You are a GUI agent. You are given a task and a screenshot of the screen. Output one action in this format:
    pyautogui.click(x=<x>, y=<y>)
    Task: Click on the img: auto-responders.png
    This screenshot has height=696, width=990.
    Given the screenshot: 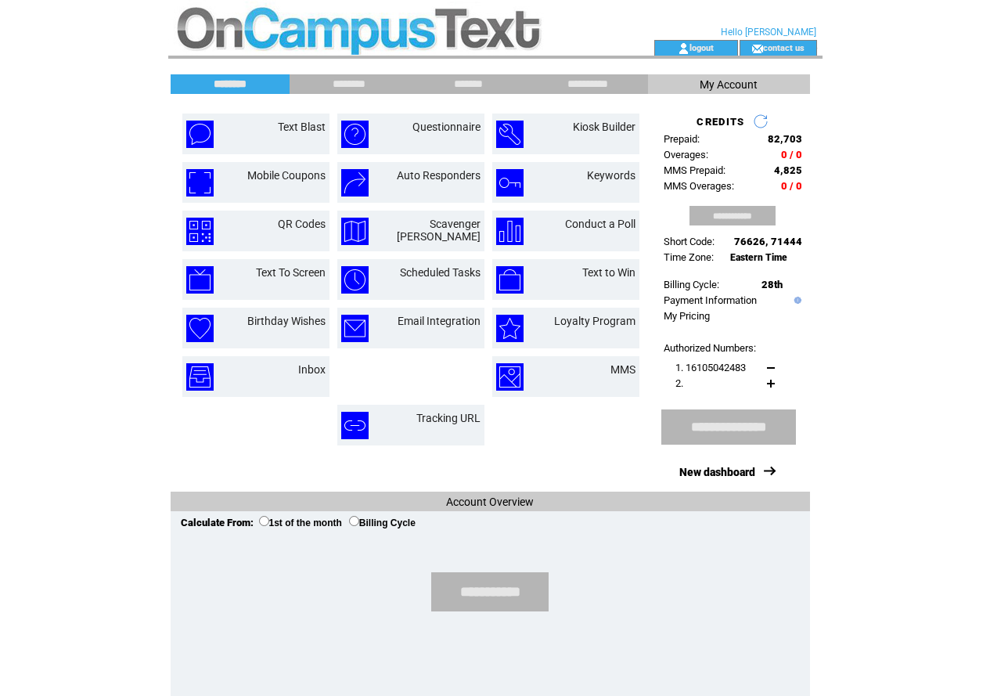 What is the action you would take?
    pyautogui.click(x=355, y=182)
    